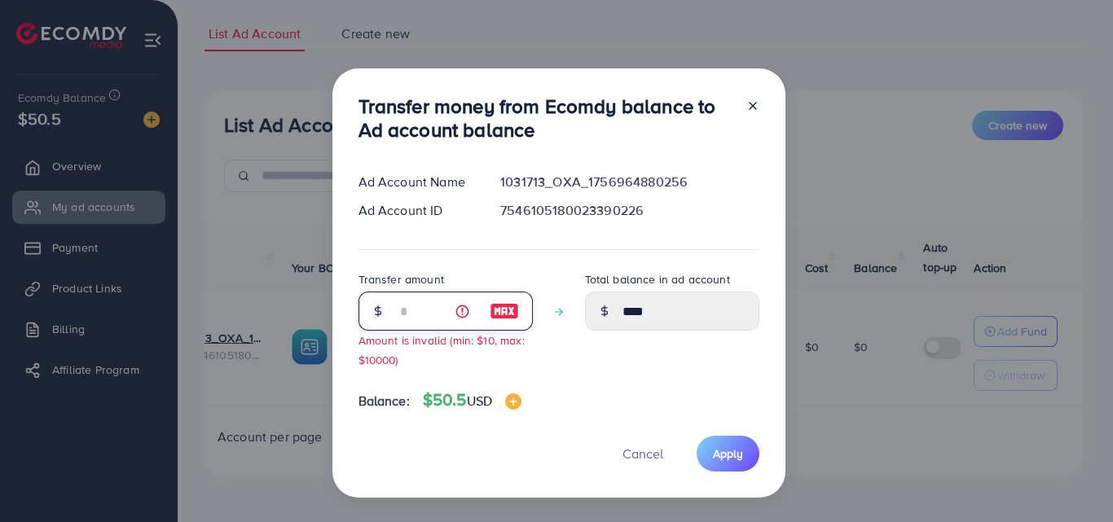 The height and width of the screenshot is (522, 1113). Describe the element at coordinates (401, 279) in the screenshot. I see `label: Transfer amount` at that location.